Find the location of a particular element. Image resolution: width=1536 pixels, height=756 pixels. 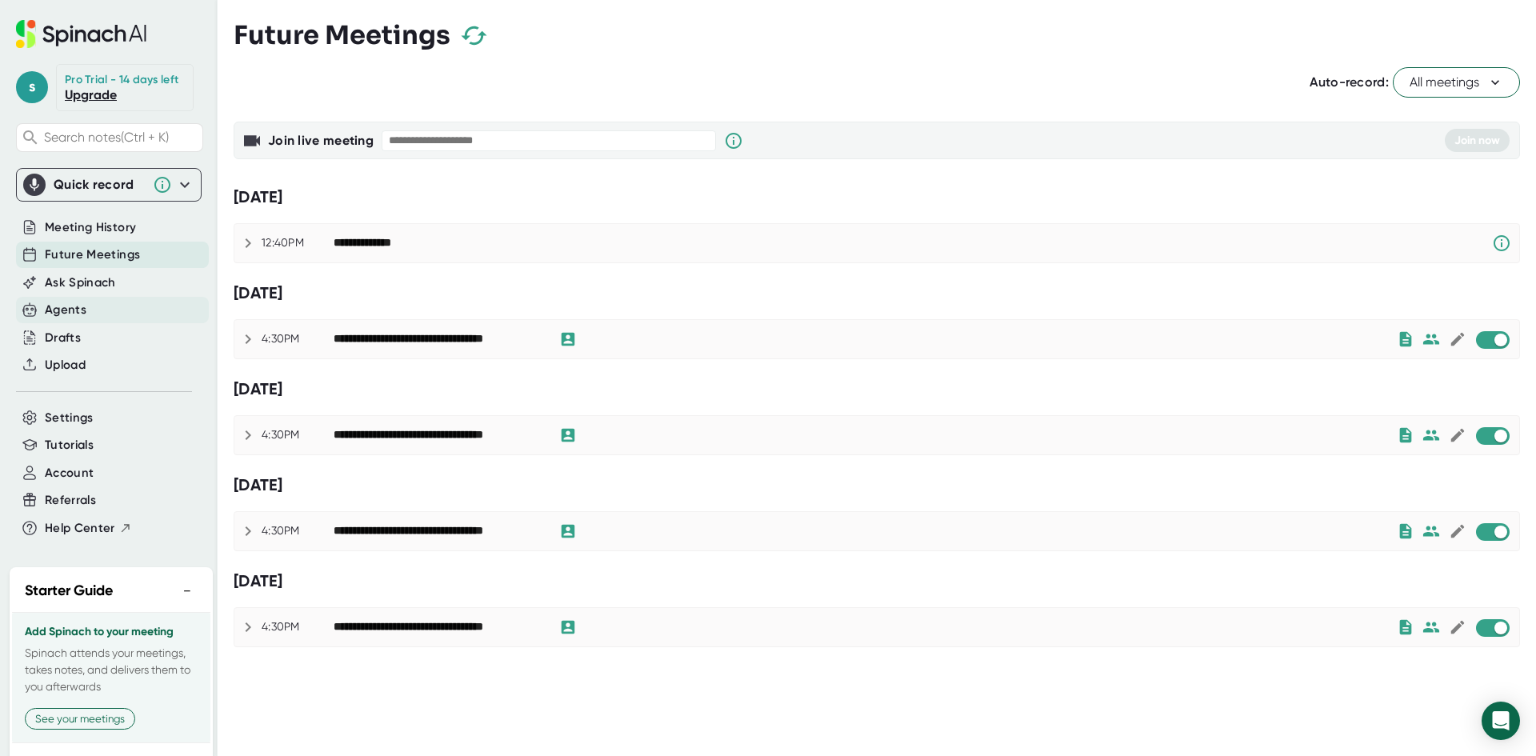

button: Agents is located at coordinates (66, 310).